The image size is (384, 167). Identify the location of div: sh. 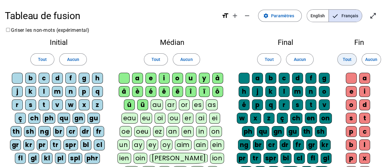
(321, 132).